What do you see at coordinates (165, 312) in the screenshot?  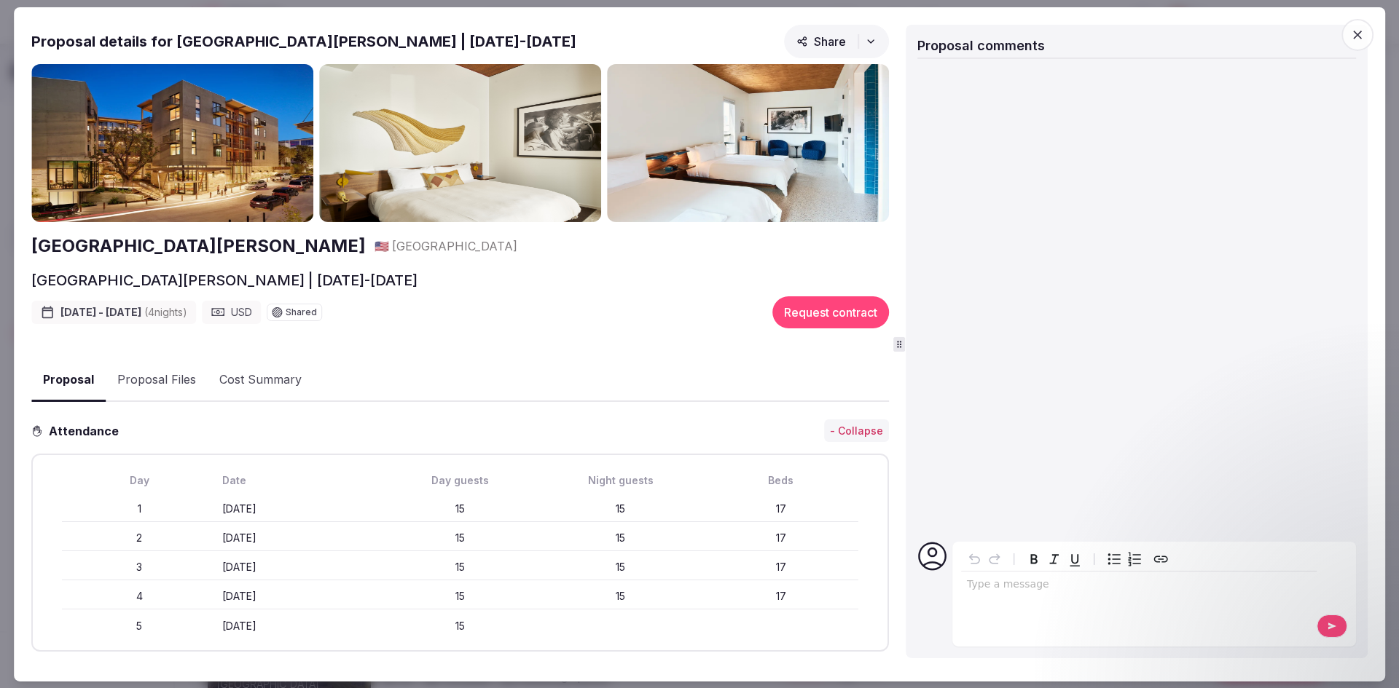 I see `span: ( 4 night s )` at bounding box center [165, 312].